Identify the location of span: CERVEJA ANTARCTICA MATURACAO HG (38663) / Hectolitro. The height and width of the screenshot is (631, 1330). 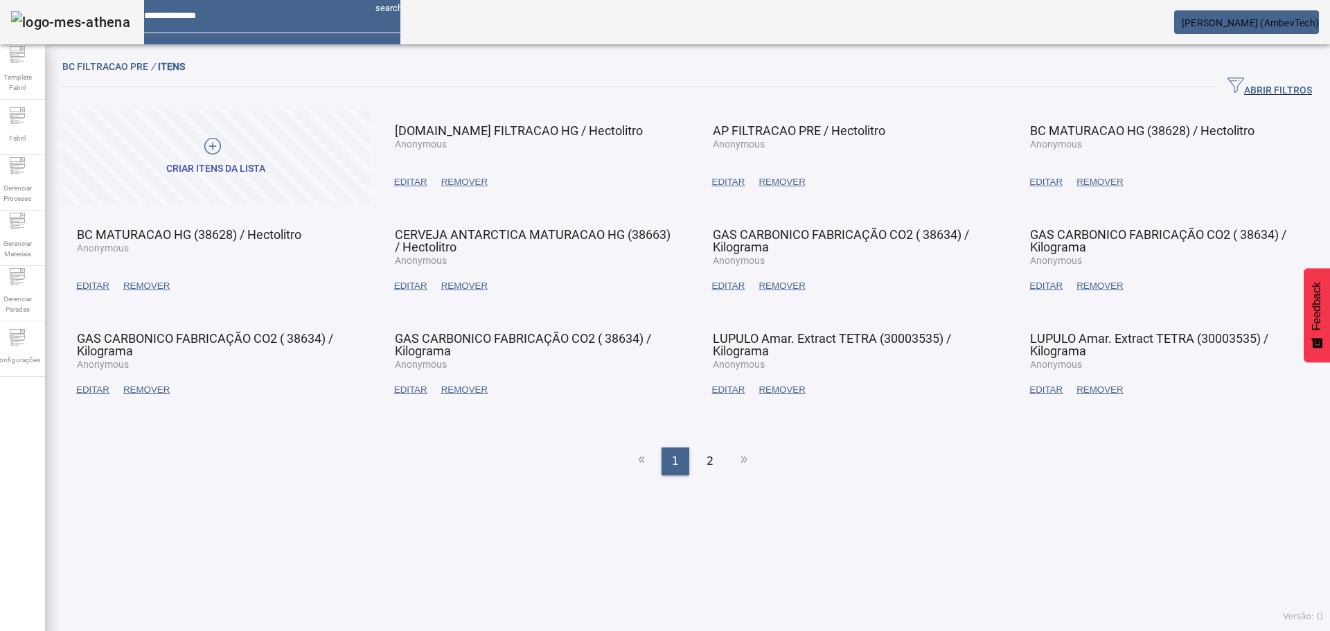
(533, 240).